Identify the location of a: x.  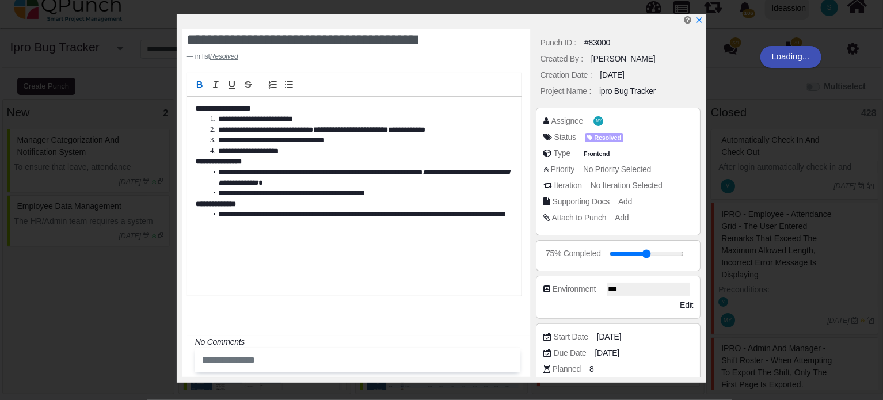
(699, 20).